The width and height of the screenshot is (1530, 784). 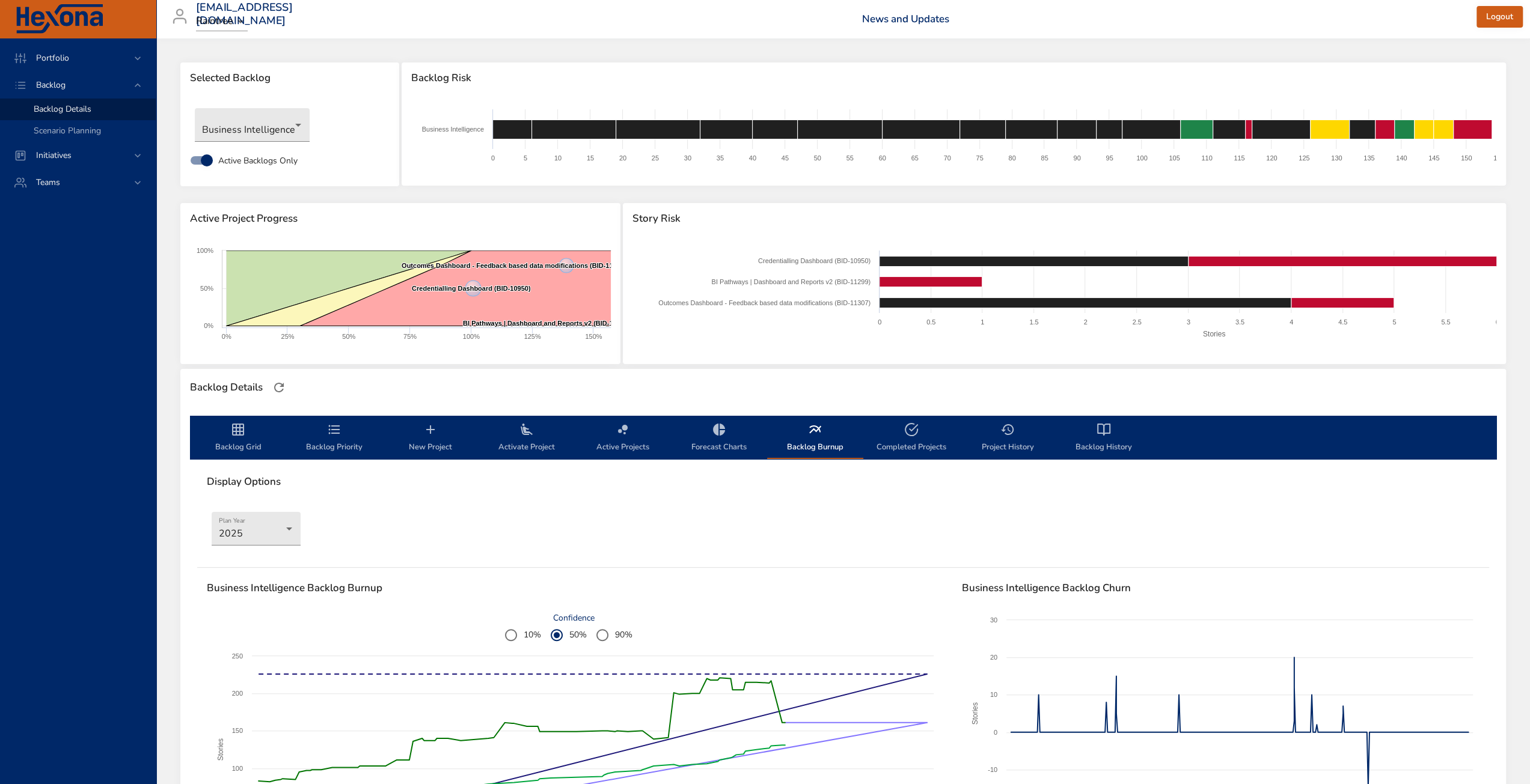 I want to click on a: News and Updates, so click(x=905, y=19).